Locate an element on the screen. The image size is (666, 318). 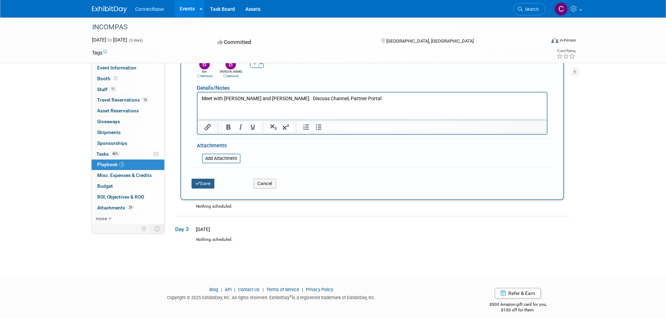
div: Ben is located at coordinates (204, 74).